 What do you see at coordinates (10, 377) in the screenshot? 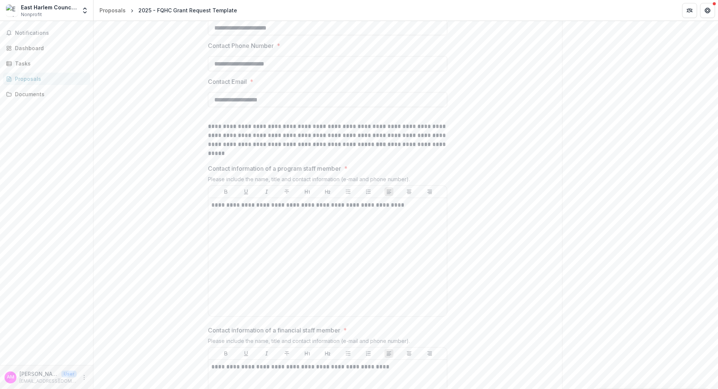
I see `div: Adam Aponte, MD` at bounding box center [10, 377].